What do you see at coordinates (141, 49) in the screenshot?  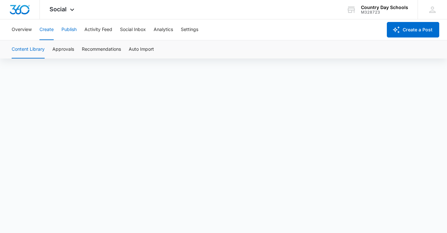 I see `button: Auto Import` at bounding box center [141, 49].